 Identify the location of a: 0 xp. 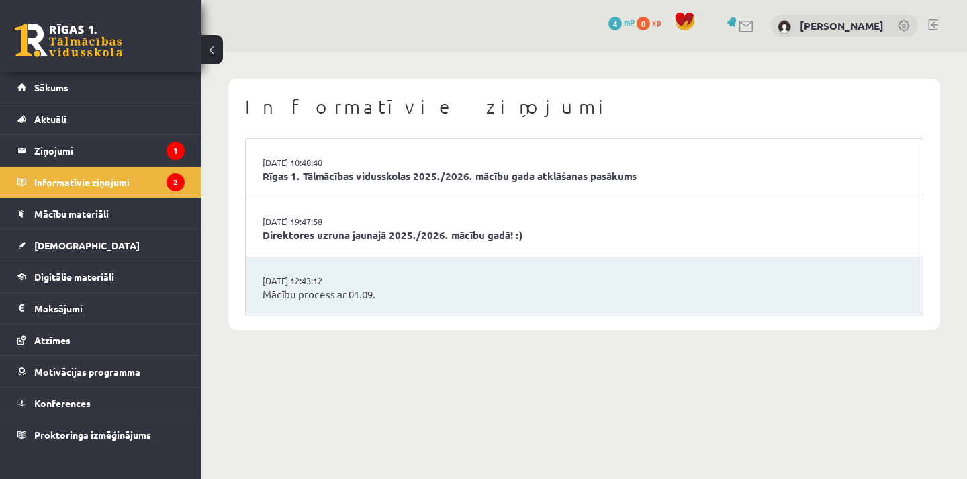
(652, 22).